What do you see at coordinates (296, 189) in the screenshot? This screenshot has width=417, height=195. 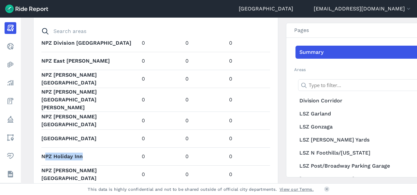 I see `a: View our Terms.` at bounding box center [296, 189].